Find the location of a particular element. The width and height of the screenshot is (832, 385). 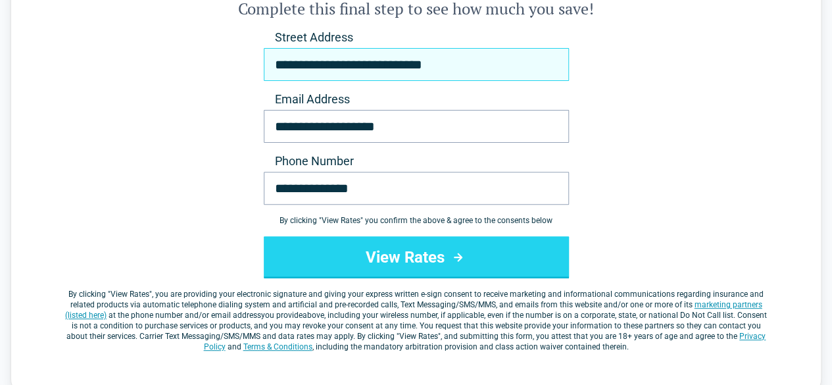

label: By clicking " ", you are providing your electronic signature and giving your express written e-si... is located at coordinates (416, 320).